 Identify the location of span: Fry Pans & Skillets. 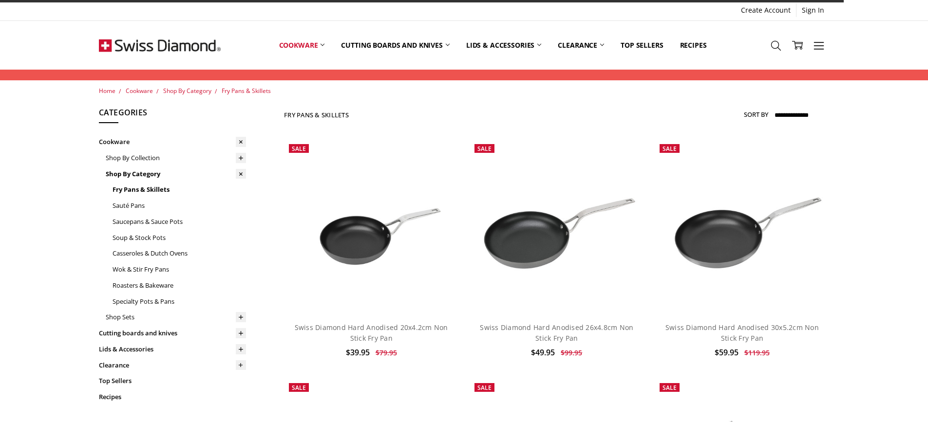
(246, 91).